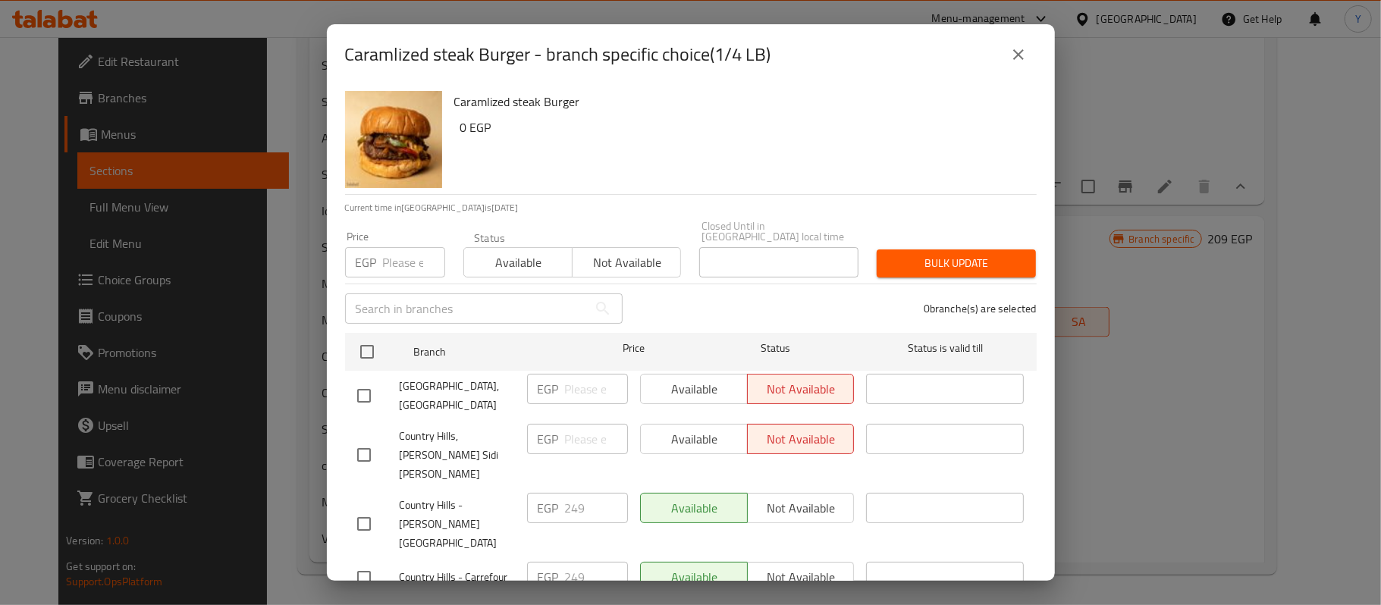  I want to click on span: Bulk update, so click(956, 263).